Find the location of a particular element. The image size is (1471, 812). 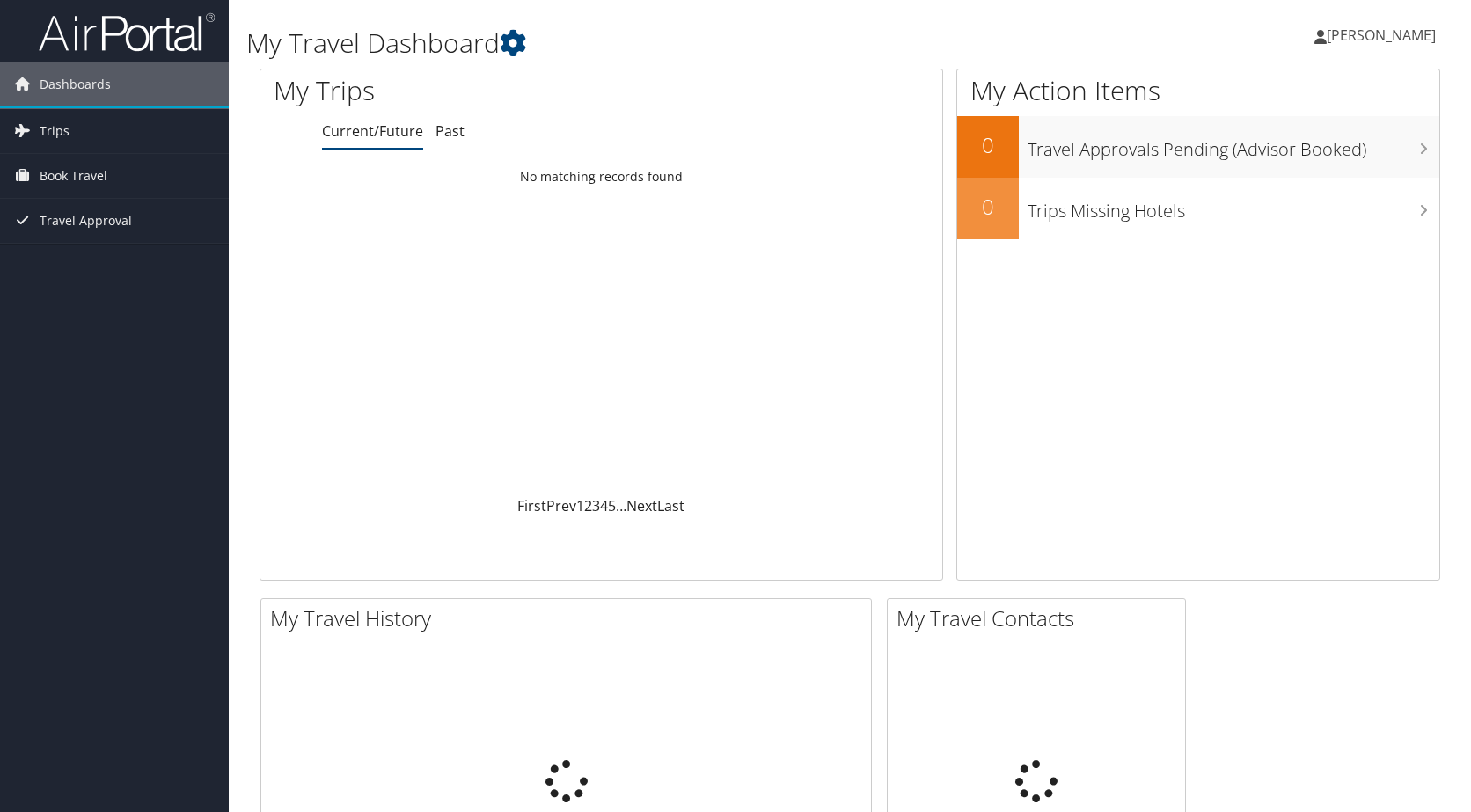

a: 0Trips Missing Hotels is located at coordinates (1198, 209).